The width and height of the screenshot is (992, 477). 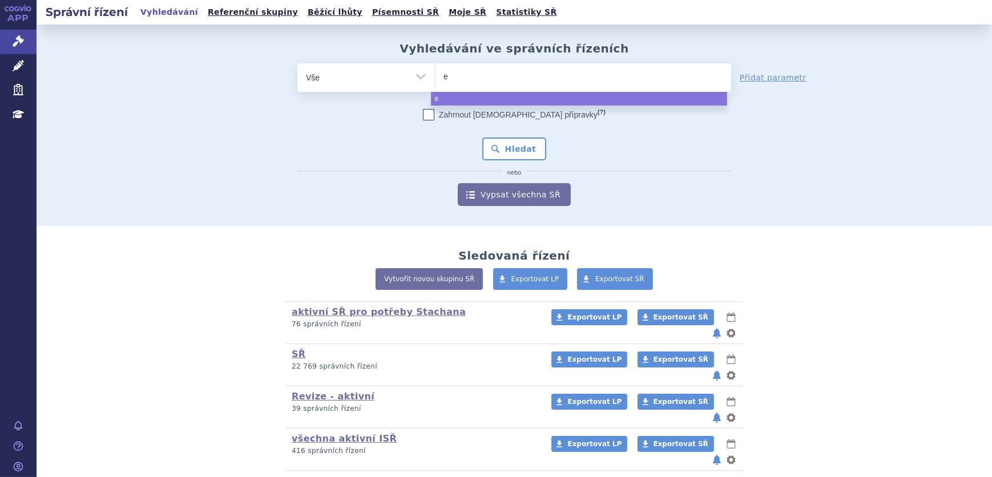 I want to click on a: všechna aktivní ISŘ, so click(x=344, y=439).